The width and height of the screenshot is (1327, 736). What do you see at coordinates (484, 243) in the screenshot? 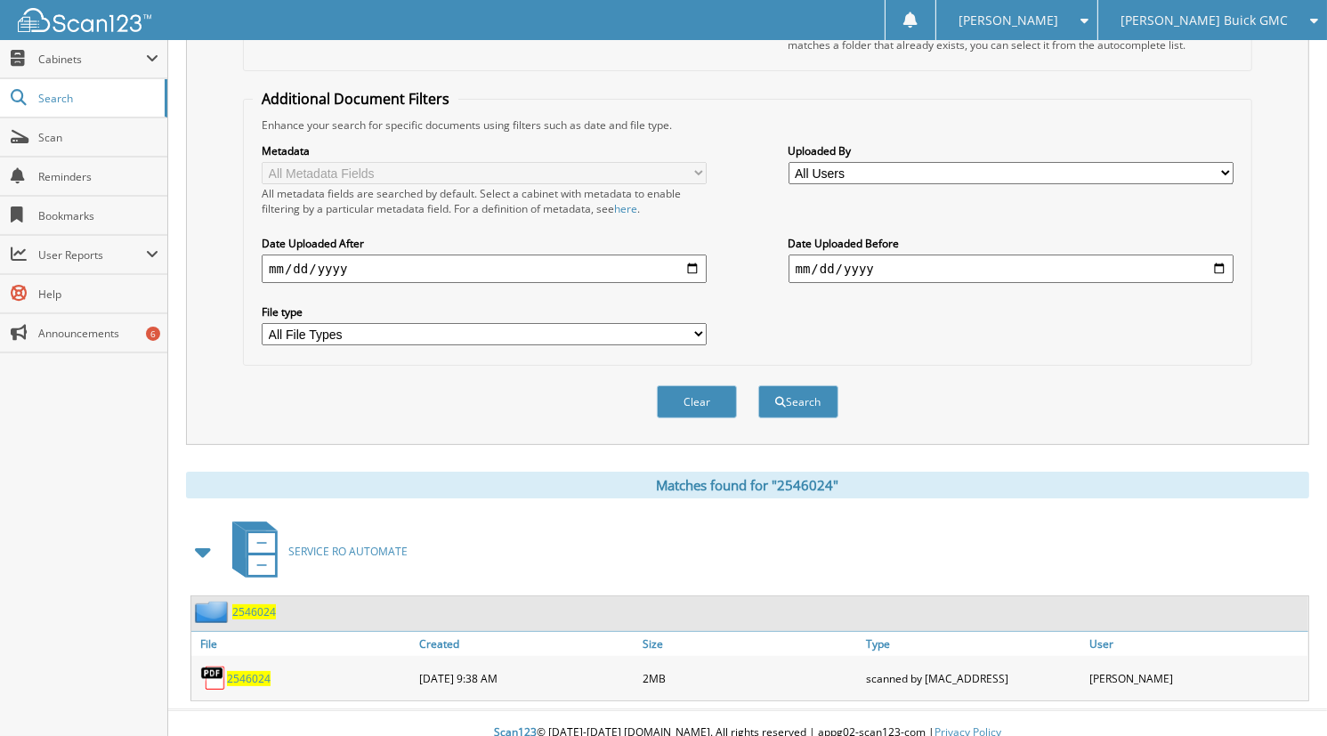
I see `label: Date Uploaded After` at bounding box center [484, 243].